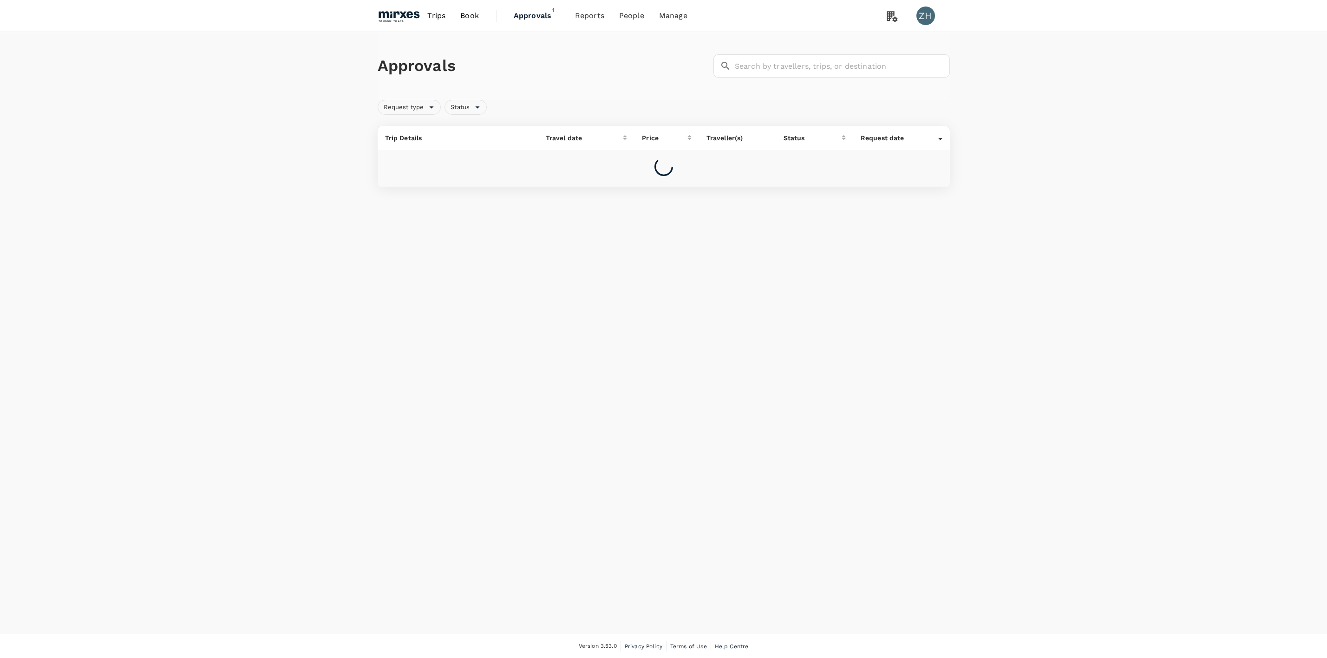  Describe the element at coordinates (544, 66) in the screenshot. I see `h1: Approvals` at that location.